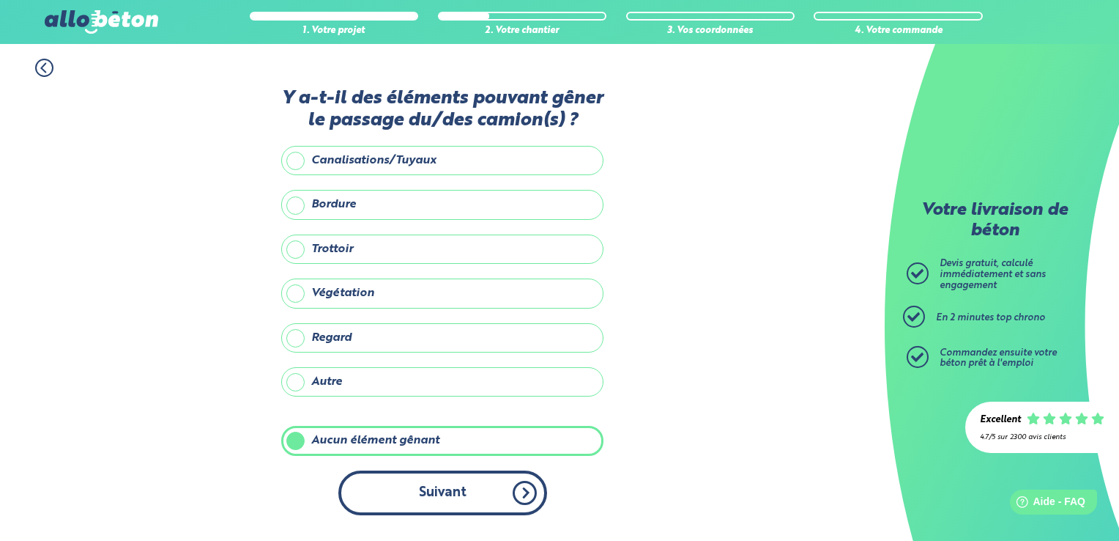 The width and height of the screenshot is (1119, 541). What do you see at coordinates (995, 221) in the screenshot?
I see `p: Votre livraison de béton` at bounding box center [995, 221].